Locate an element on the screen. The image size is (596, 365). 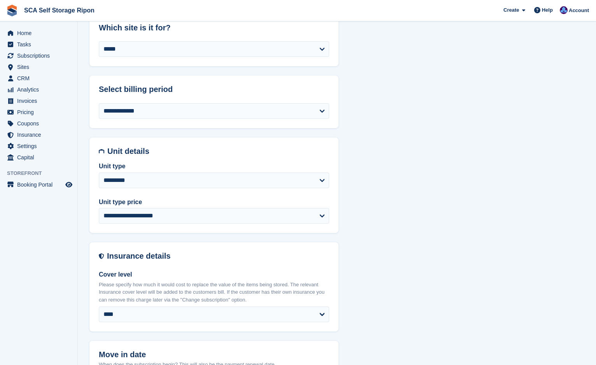
span: Sites is located at coordinates (40, 67).